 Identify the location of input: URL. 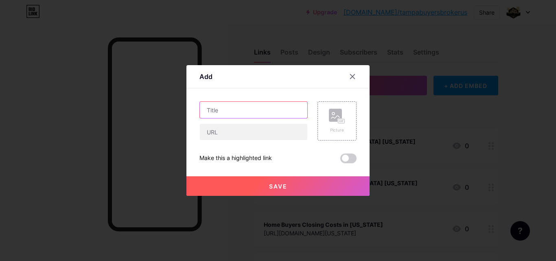
(254, 132).